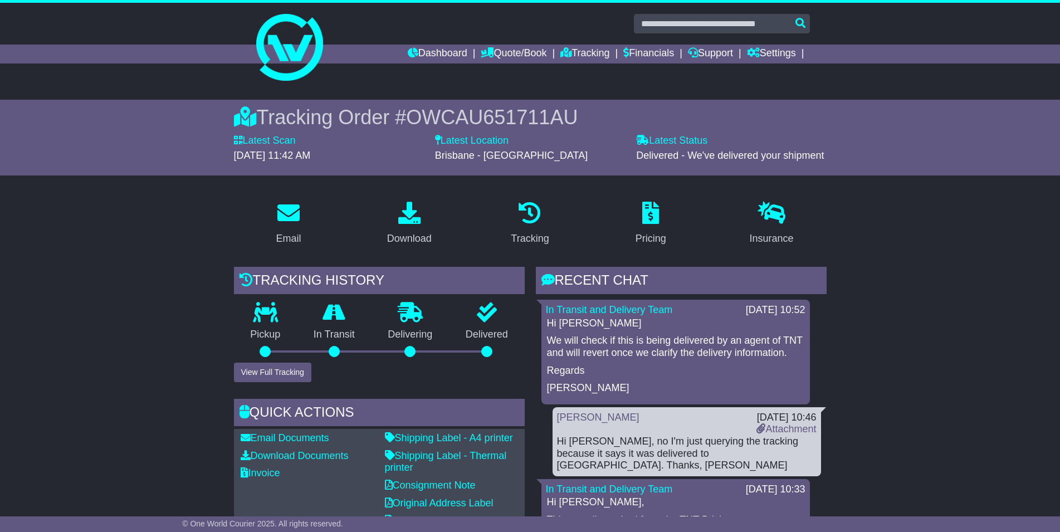  I want to click on div: Insurance, so click(771, 238).